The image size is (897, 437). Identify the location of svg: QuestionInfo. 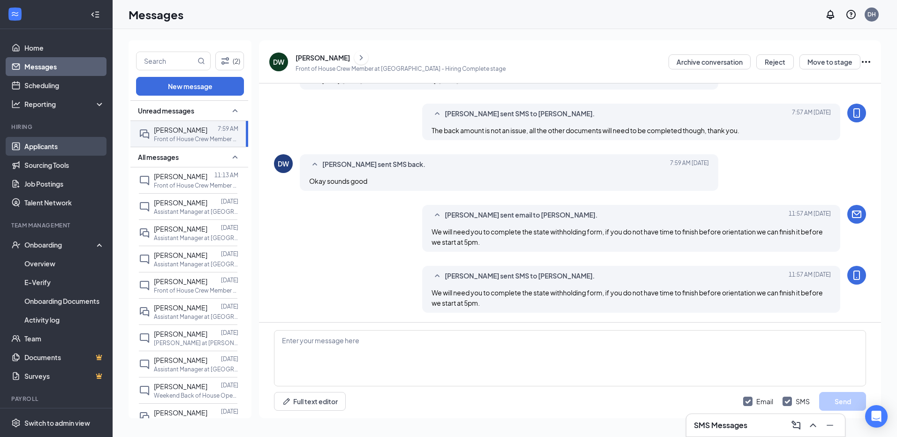
(851, 15).